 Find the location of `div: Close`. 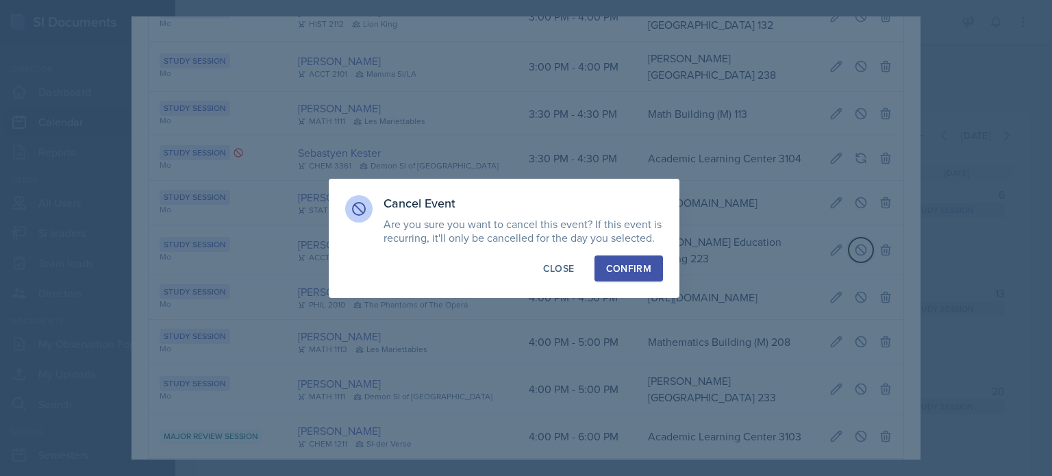

div: Close is located at coordinates (559, 268).